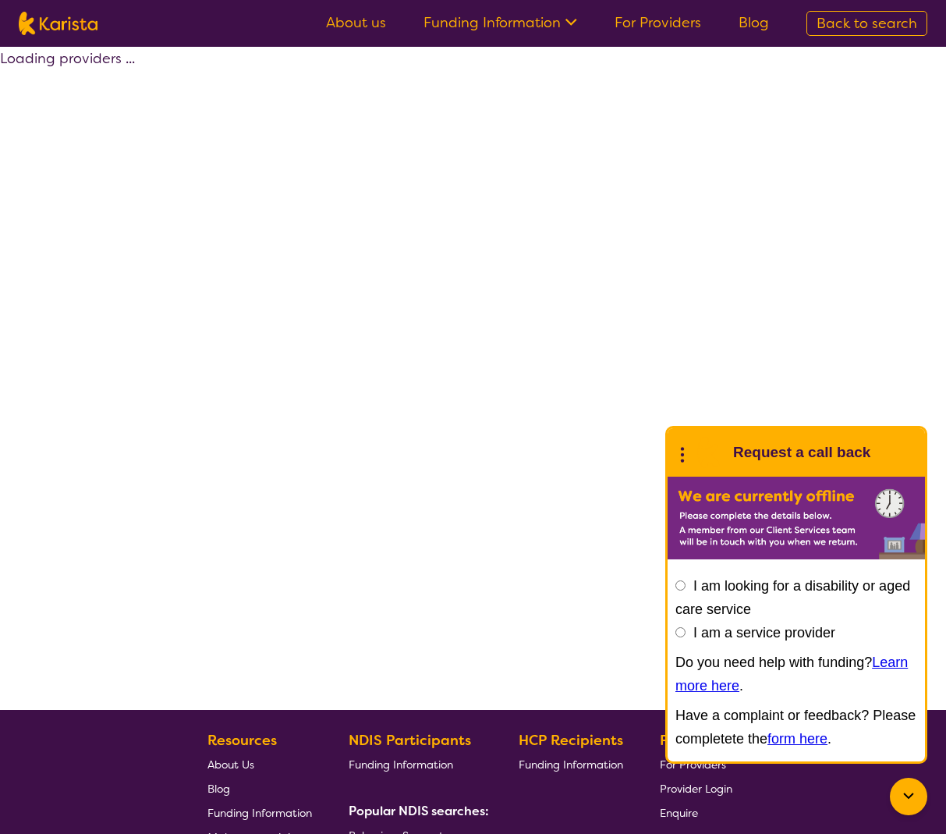  I want to click on a: form here, so click(797, 739).